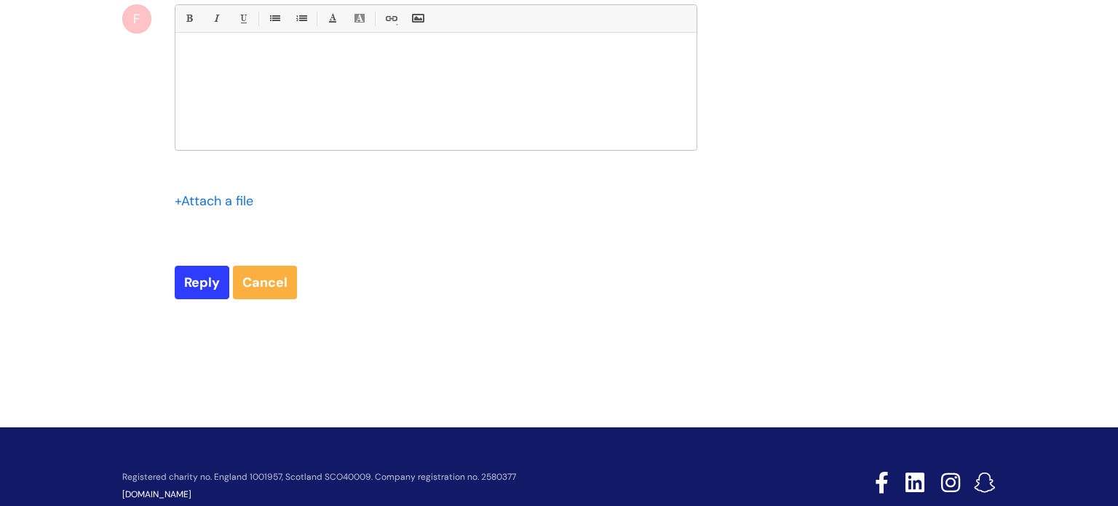  Describe the element at coordinates (390, 18) in the screenshot. I see `a: Link` at that location.